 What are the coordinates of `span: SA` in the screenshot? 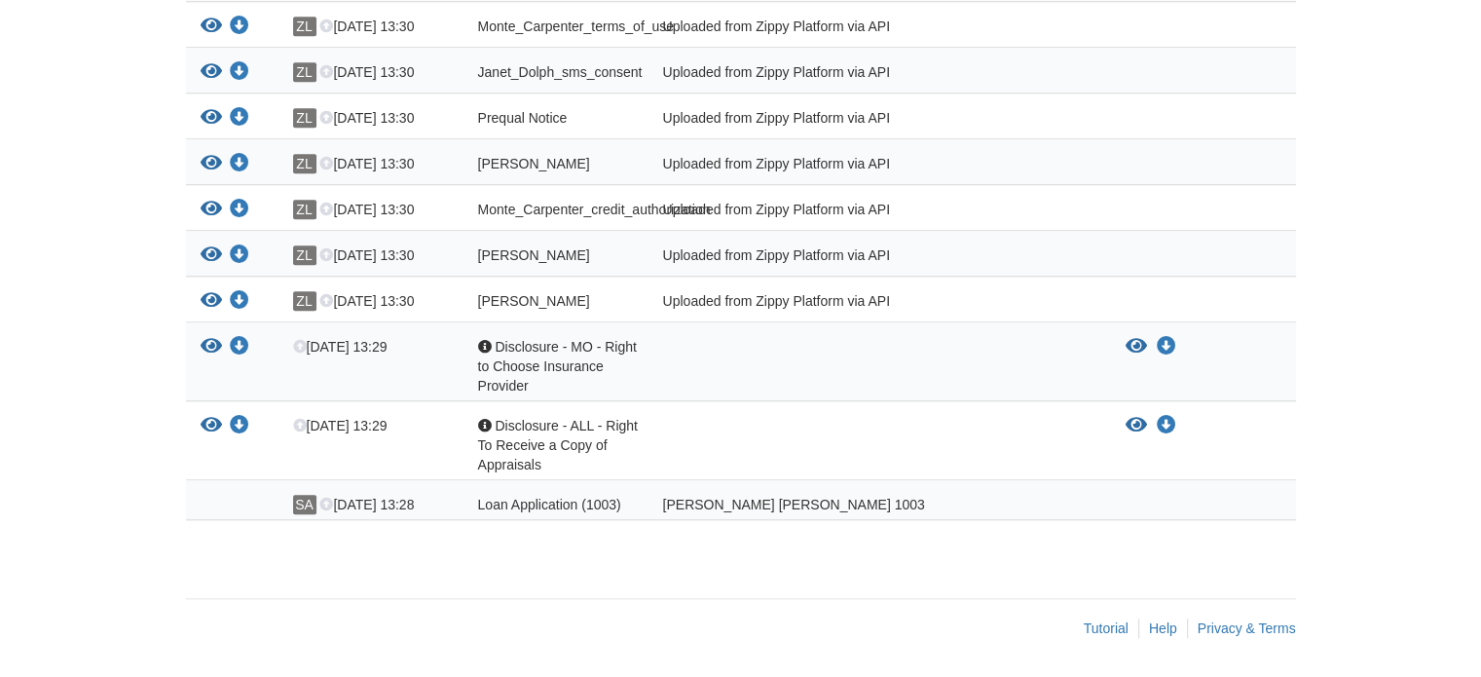 It's located at (305, 504).